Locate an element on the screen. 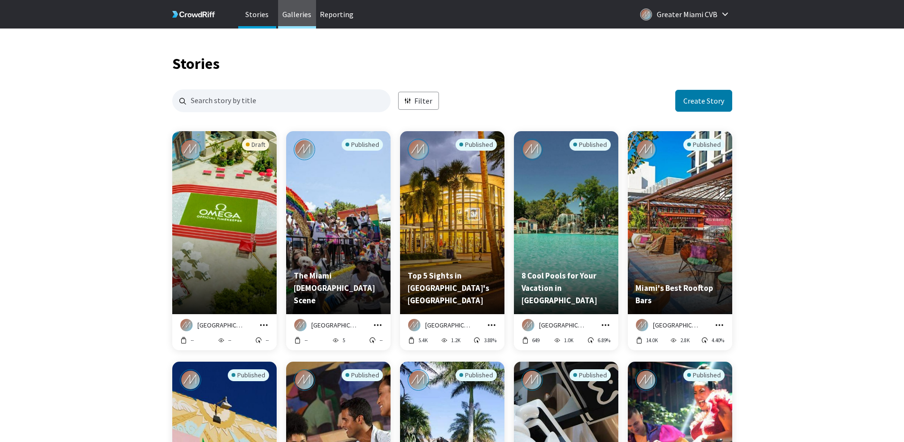 The image size is (904, 442). div: Draft is located at coordinates (255, 144).